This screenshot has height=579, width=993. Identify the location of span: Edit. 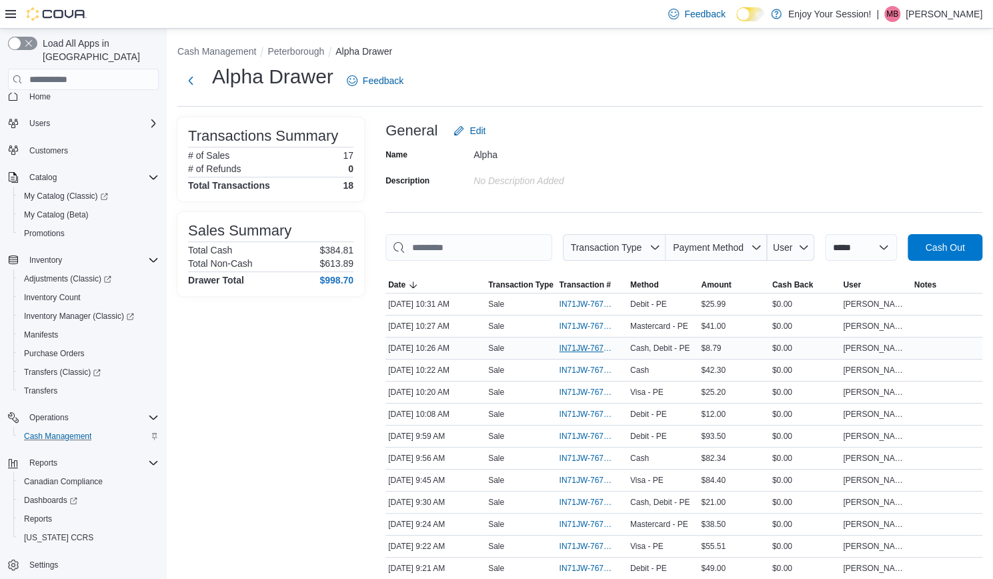
(477, 131).